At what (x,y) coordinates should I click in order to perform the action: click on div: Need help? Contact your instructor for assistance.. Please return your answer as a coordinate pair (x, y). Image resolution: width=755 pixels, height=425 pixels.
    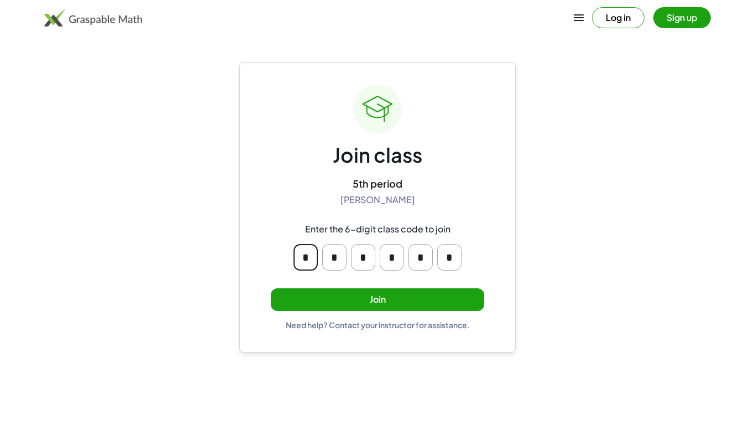
    Looking at the image, I should click on (378, 325).